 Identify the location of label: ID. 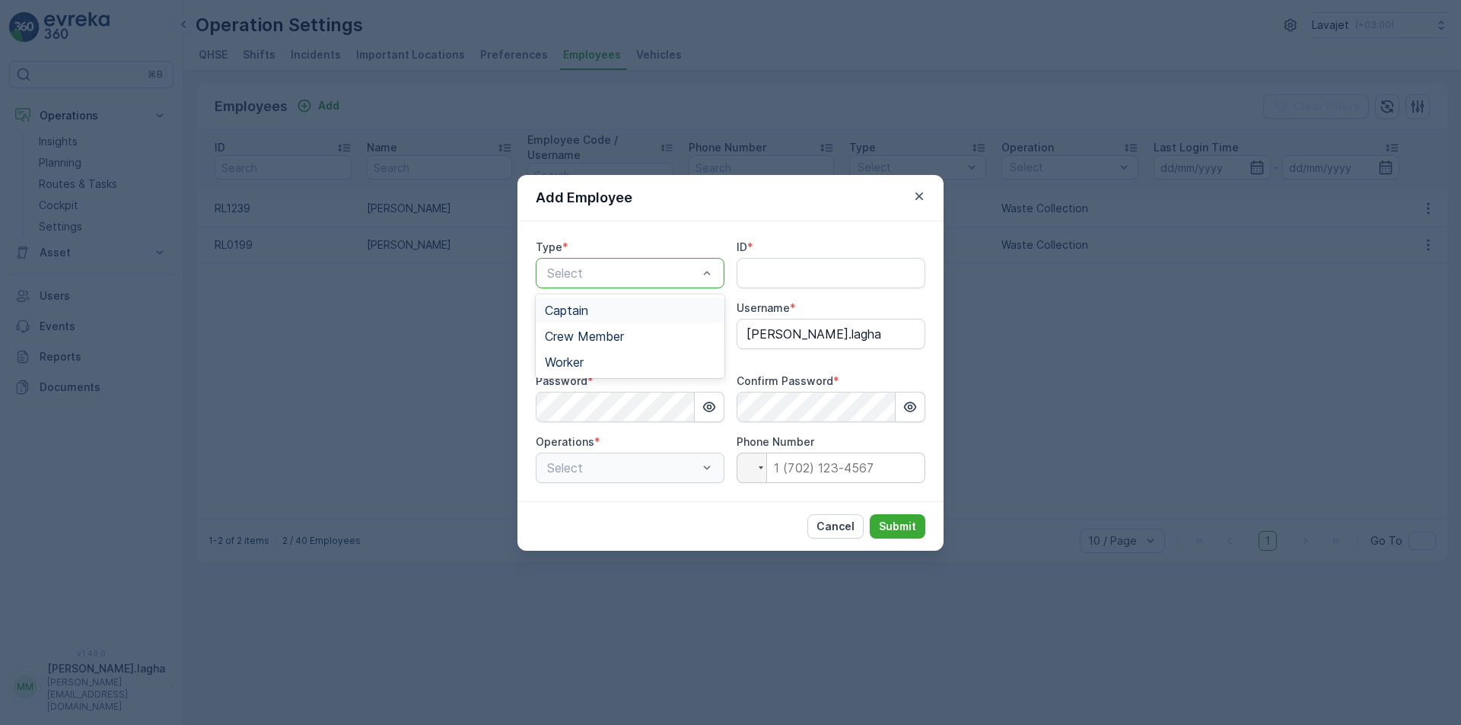
(742, 247).